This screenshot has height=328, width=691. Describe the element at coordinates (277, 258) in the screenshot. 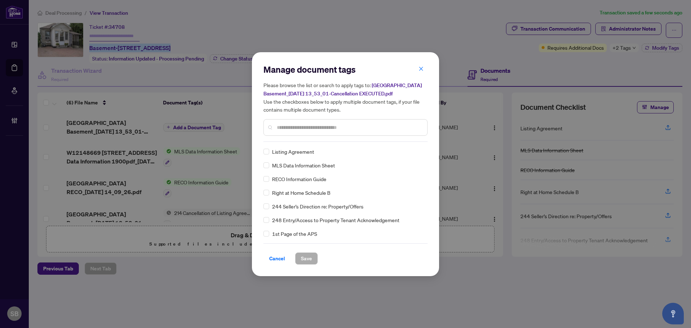

I see `span: Cancel` at that location.